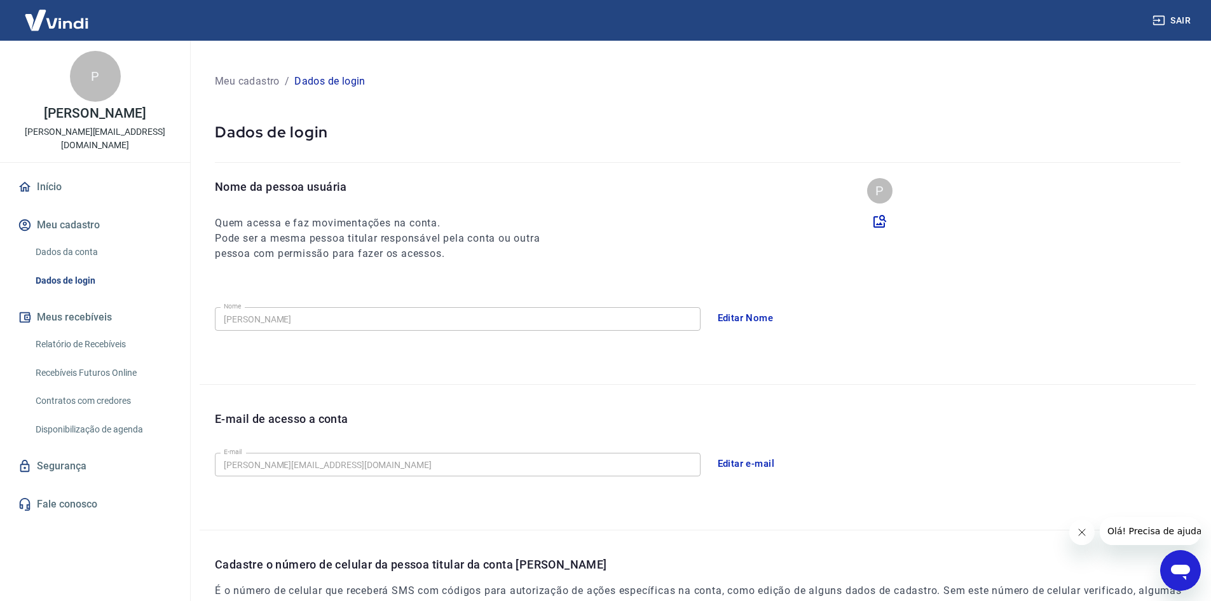 The height and width of the screenshot is (601, 1211). Describe the element at coordinates (102, 429) in the screenshot. I see `a: Disponibilização de agenda` at that location.